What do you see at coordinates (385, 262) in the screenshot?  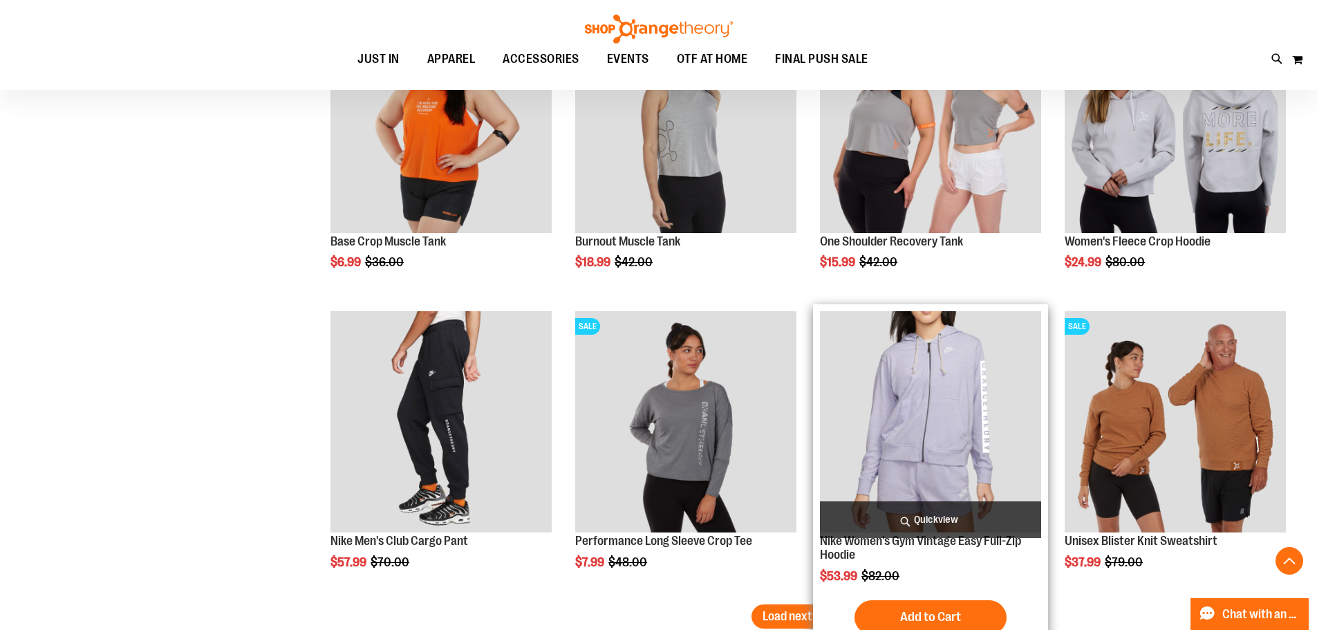 I see `span: $36.00` at bounding box center [385, 262].